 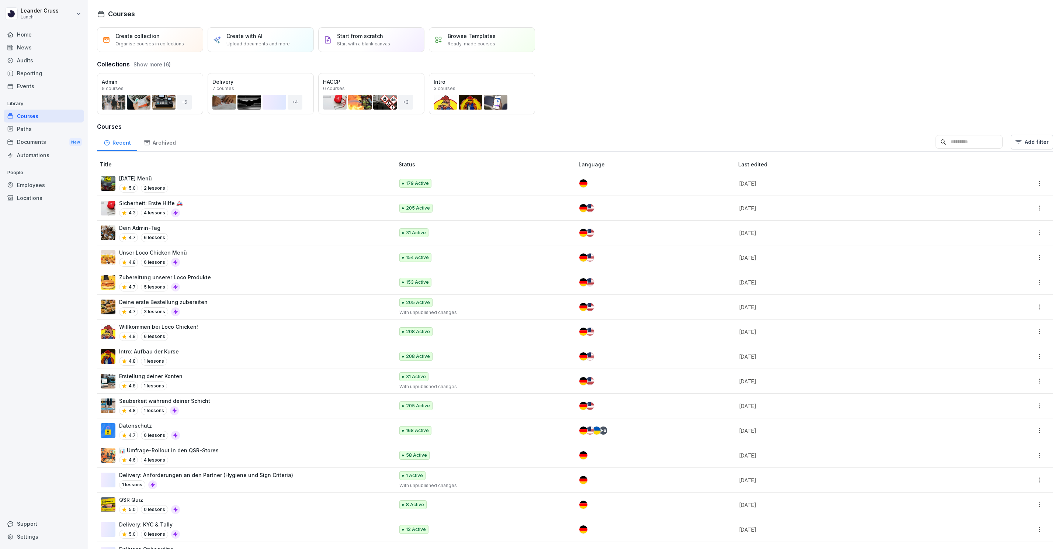 What do you see at coordinates (108, 356) in the screenshot?
I see `img: snc91y4odgtnypq904nm9imt.png` at bounding box center [108, 356].